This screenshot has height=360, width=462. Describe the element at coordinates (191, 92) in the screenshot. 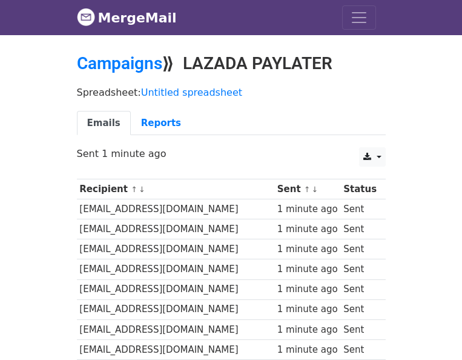

I see `a: Untitled spreadsheet` at that location.